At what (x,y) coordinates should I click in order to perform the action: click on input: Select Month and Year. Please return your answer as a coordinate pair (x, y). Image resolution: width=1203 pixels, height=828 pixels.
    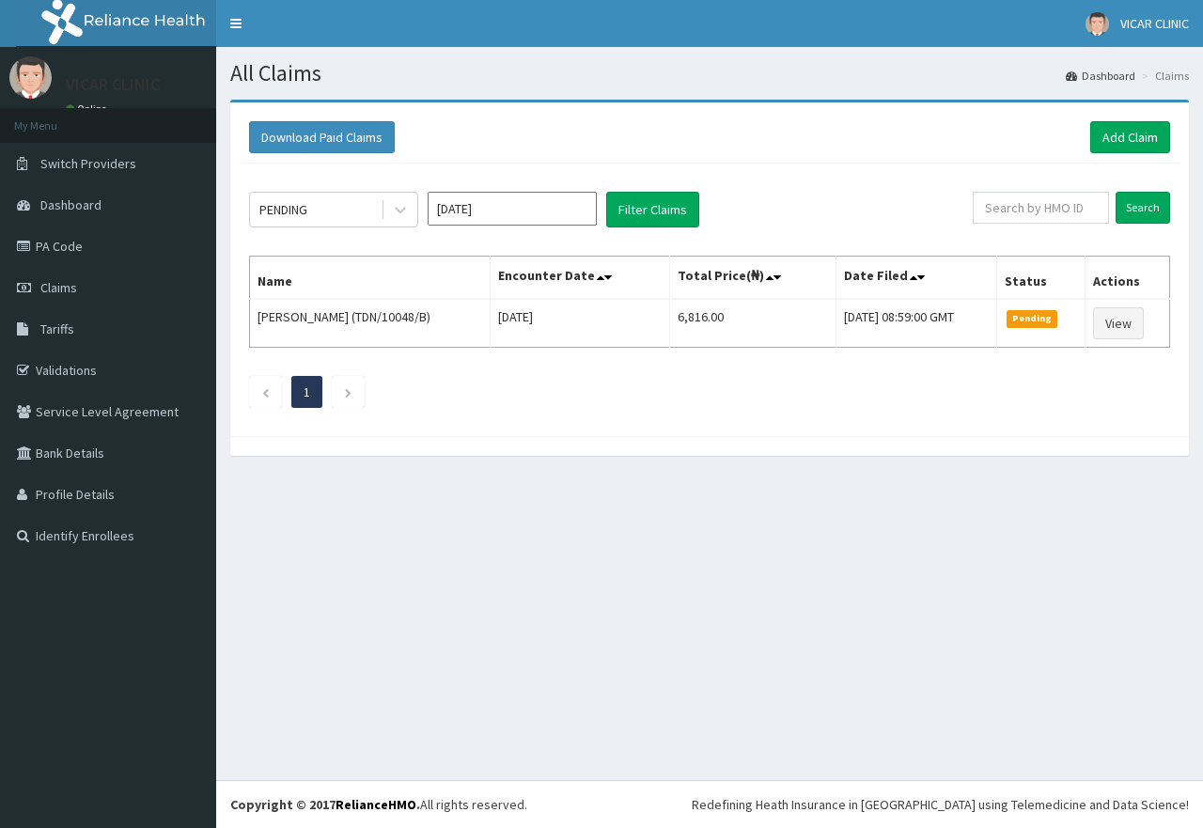
    Looking at the image, I should click on (512, 209).